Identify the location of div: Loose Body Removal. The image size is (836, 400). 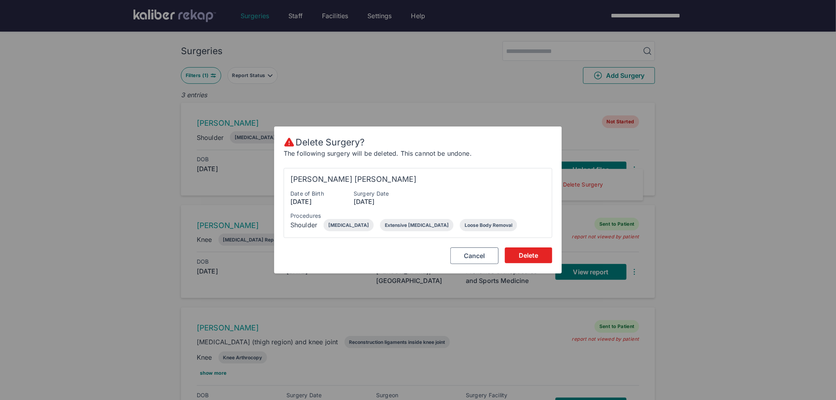
(488, 225).